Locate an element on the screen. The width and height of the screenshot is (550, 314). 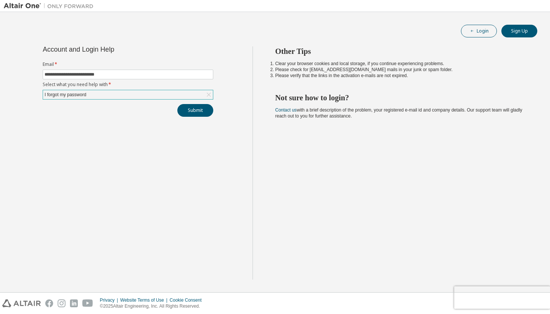
a: Contact us is located at coordinates (286, 110).